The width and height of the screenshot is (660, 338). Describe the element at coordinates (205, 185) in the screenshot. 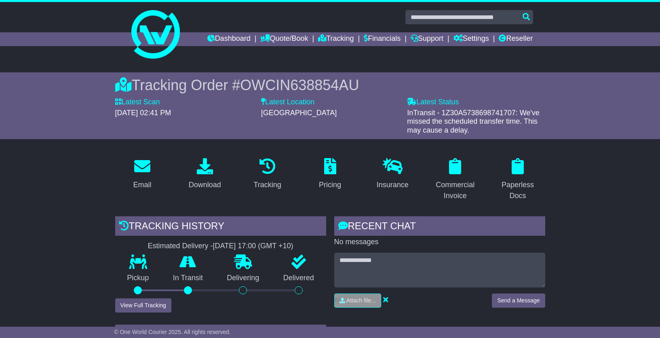

I see `div: Download` at that location.